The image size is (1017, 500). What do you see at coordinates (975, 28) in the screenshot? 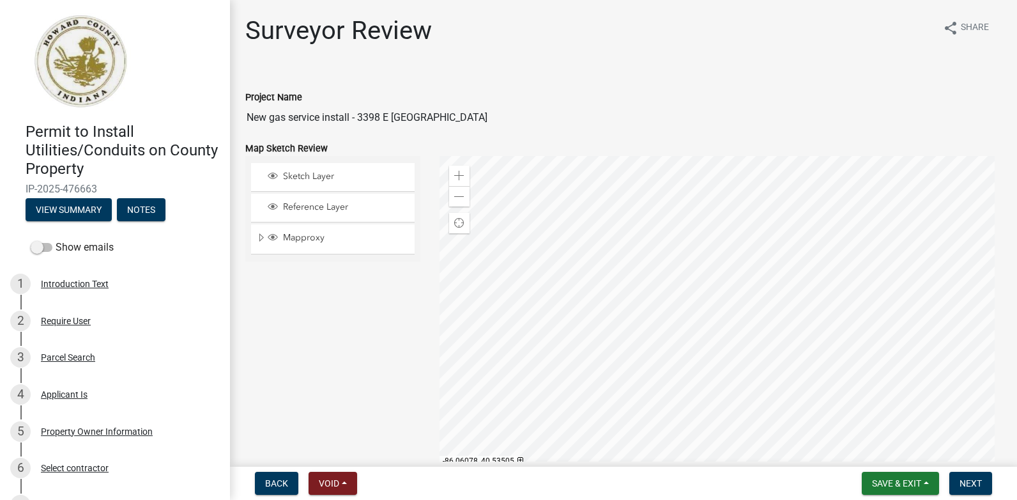
I see `span: Share` at bounding box center [975, 28].